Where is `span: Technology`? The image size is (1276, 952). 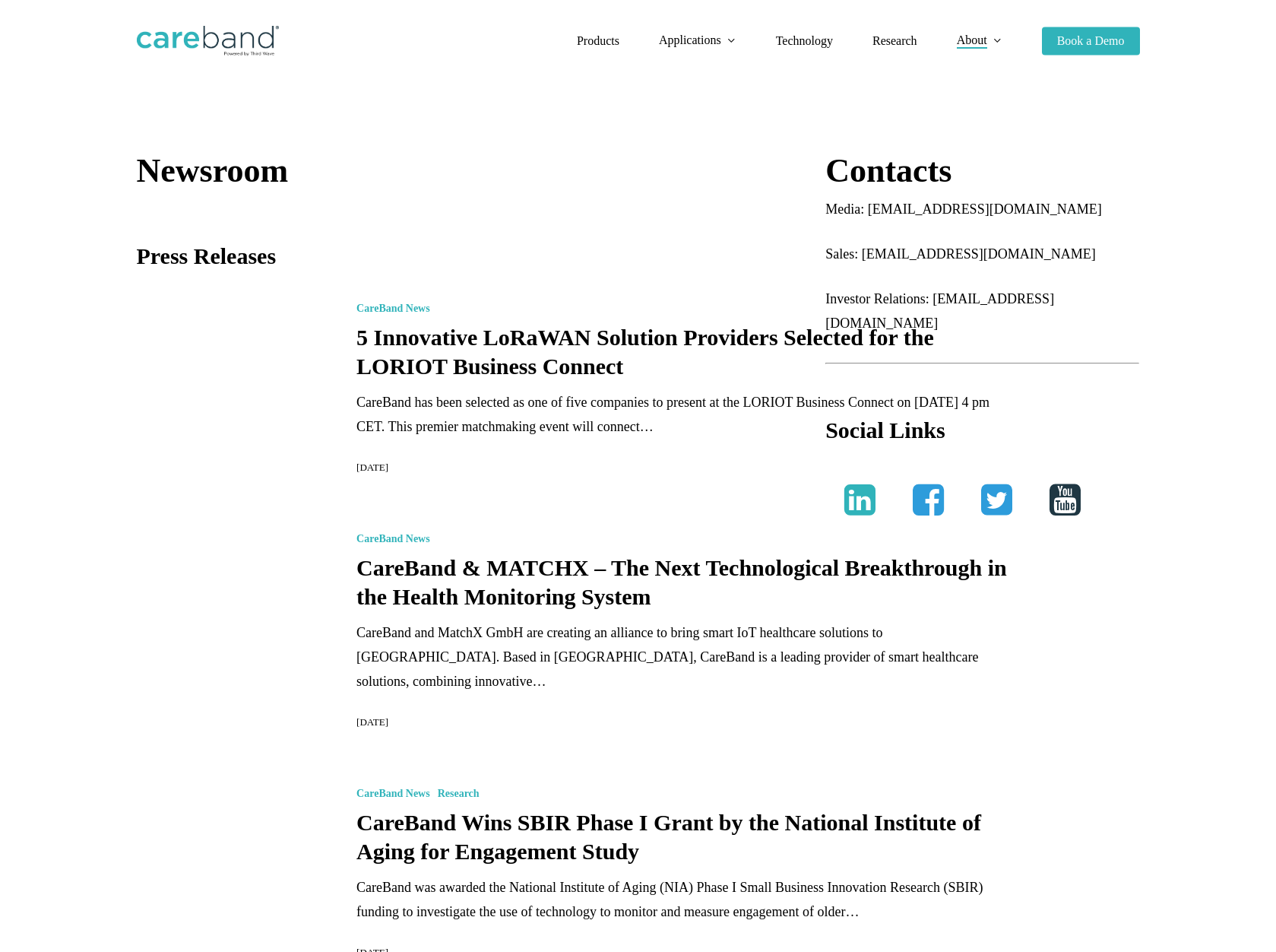
span: Technology is located at coordinates (805, 41).